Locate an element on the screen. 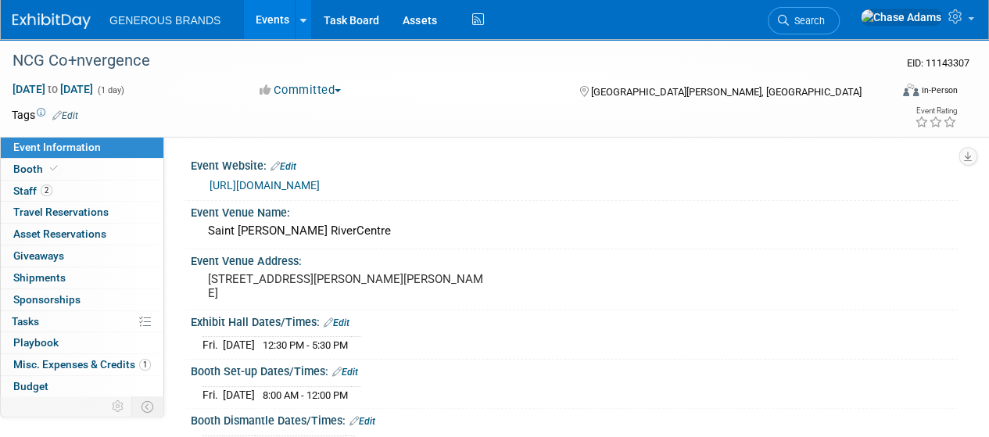 Image resolution: width=989 pixels, height=437 pixels. a: Misc. Expenses & Credits1 is located at coordinates (82, 364).